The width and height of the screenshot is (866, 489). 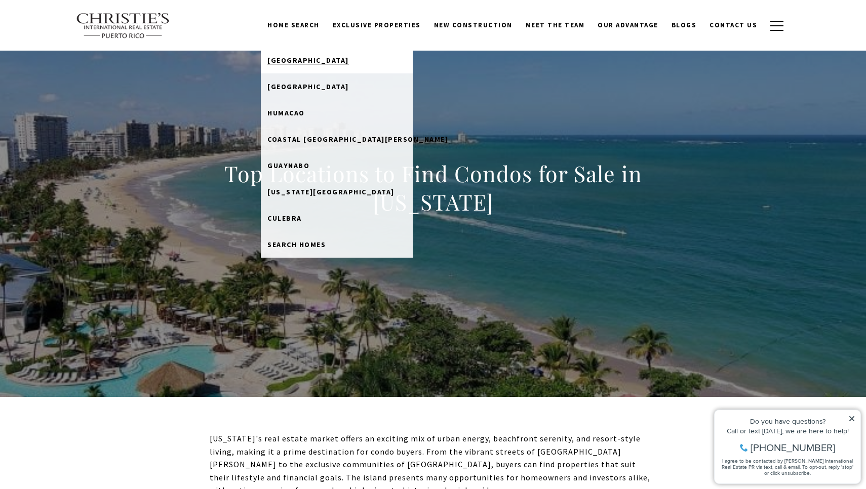 I want to click on a: Culebra, so click(x=337, y=218).